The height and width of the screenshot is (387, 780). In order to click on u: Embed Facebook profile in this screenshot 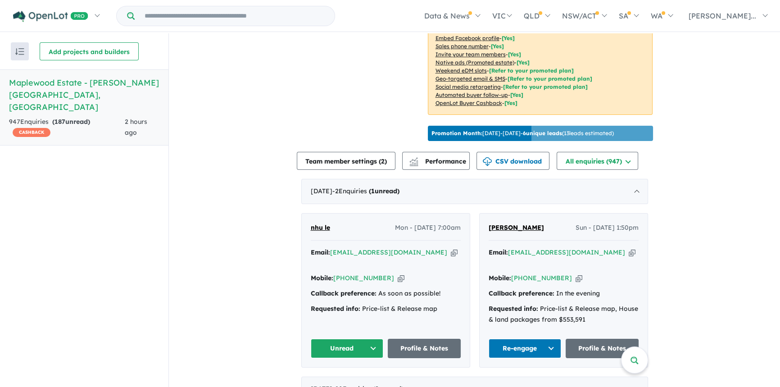, I will do `click(468, 38)`.